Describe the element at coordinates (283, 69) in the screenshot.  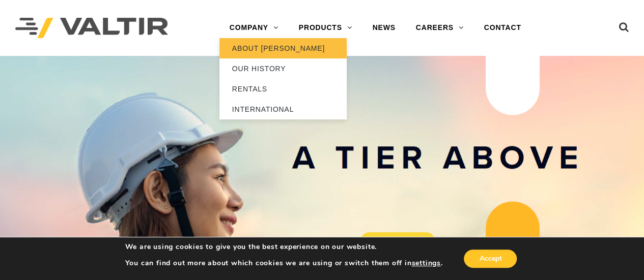
I see `a: OUR HISTORY` at that location.